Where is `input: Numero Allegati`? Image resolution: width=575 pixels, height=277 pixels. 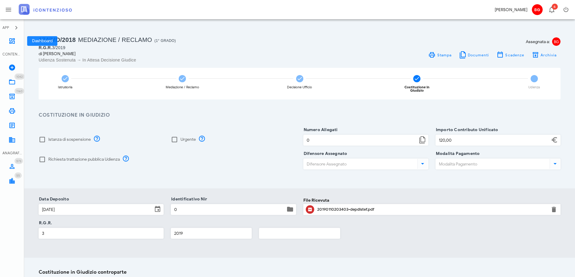
input: Numero Allegati is located at coordinates (360, 140).